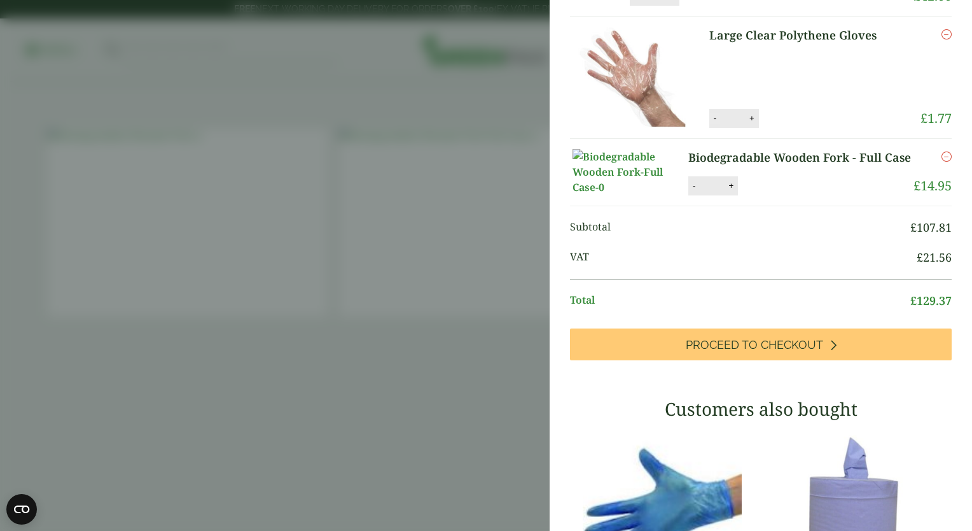  I want to click on bdi: 107.81, so click(931, 227).